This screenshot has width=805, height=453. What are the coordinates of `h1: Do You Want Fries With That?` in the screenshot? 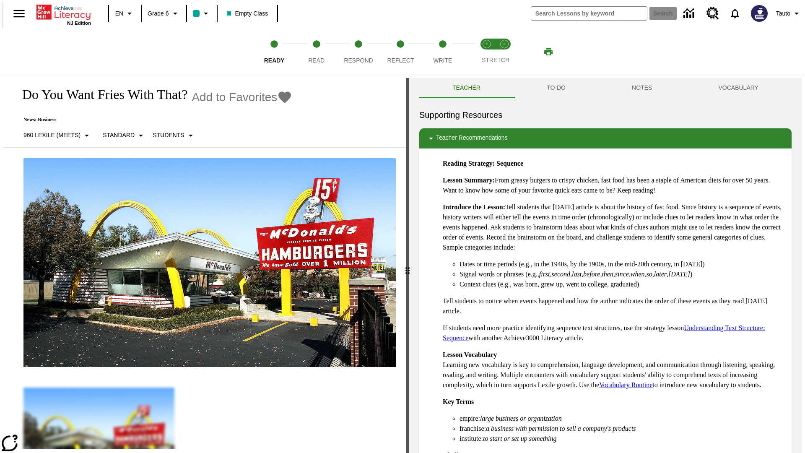 It's located at (100, 94).